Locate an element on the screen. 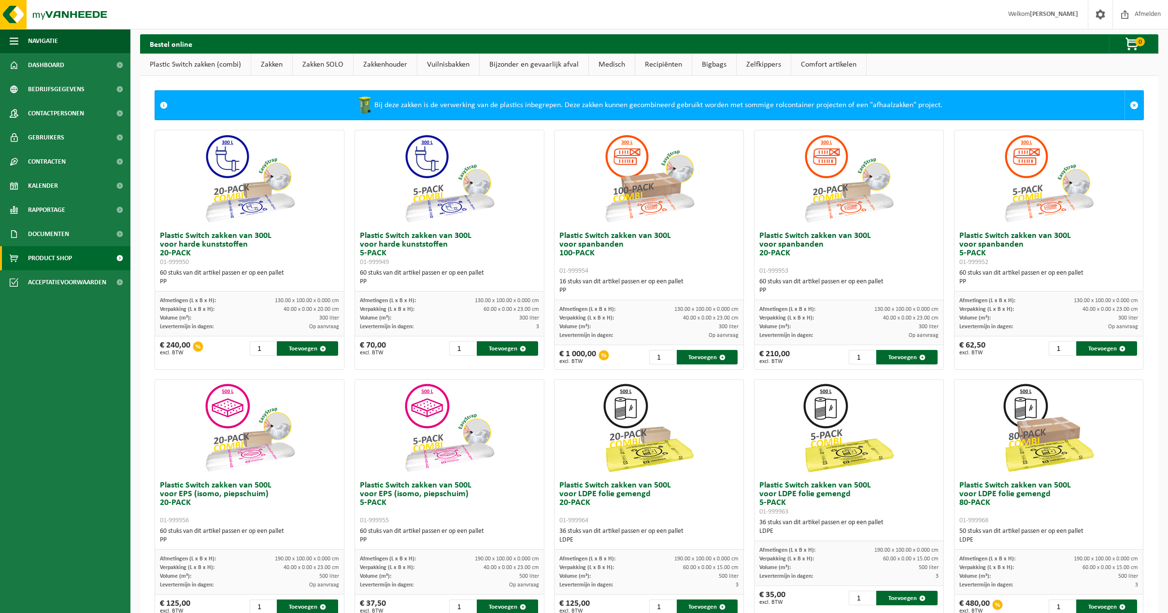 The height and width of the screenshot is (613, 1168). a: Zakkenhouder is located at coordinates (385, 65).